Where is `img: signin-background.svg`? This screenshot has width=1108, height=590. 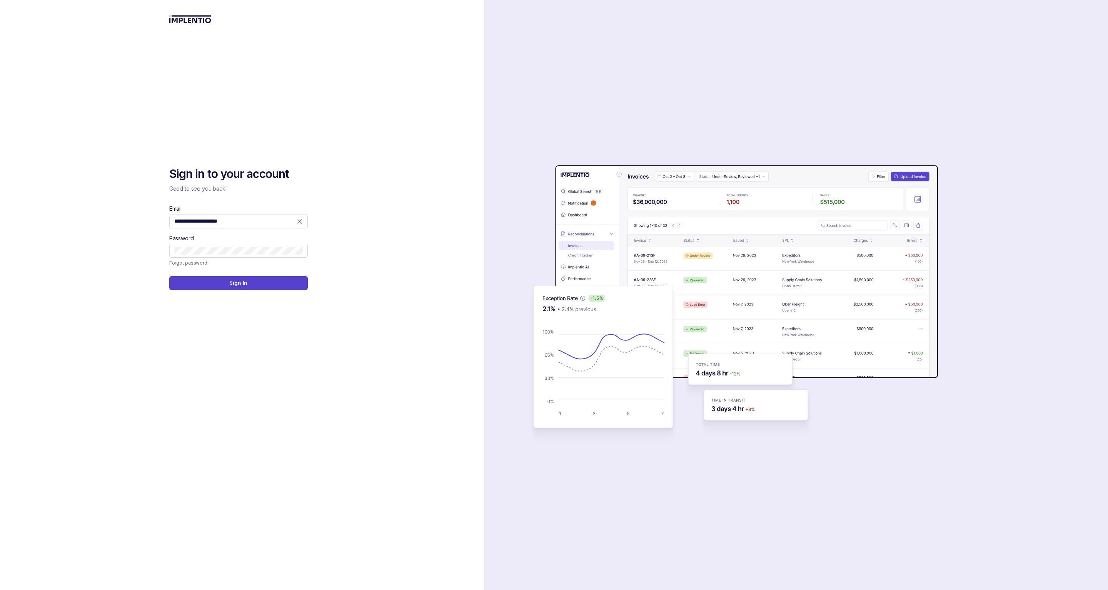 img: signin-background.svg is located at coordinates (724, 295).